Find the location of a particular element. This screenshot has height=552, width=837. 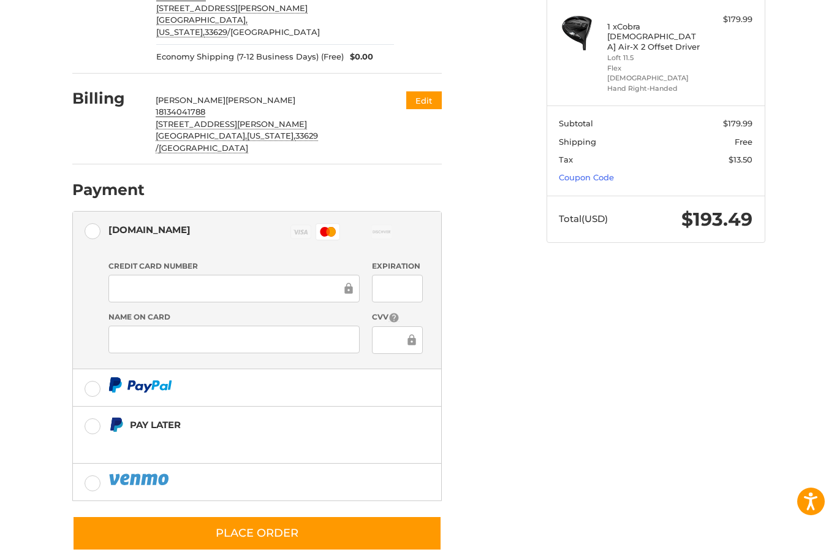

span: Economy Shipping (7-12 Business Days) (Free) is located at coordinates (250, 57).